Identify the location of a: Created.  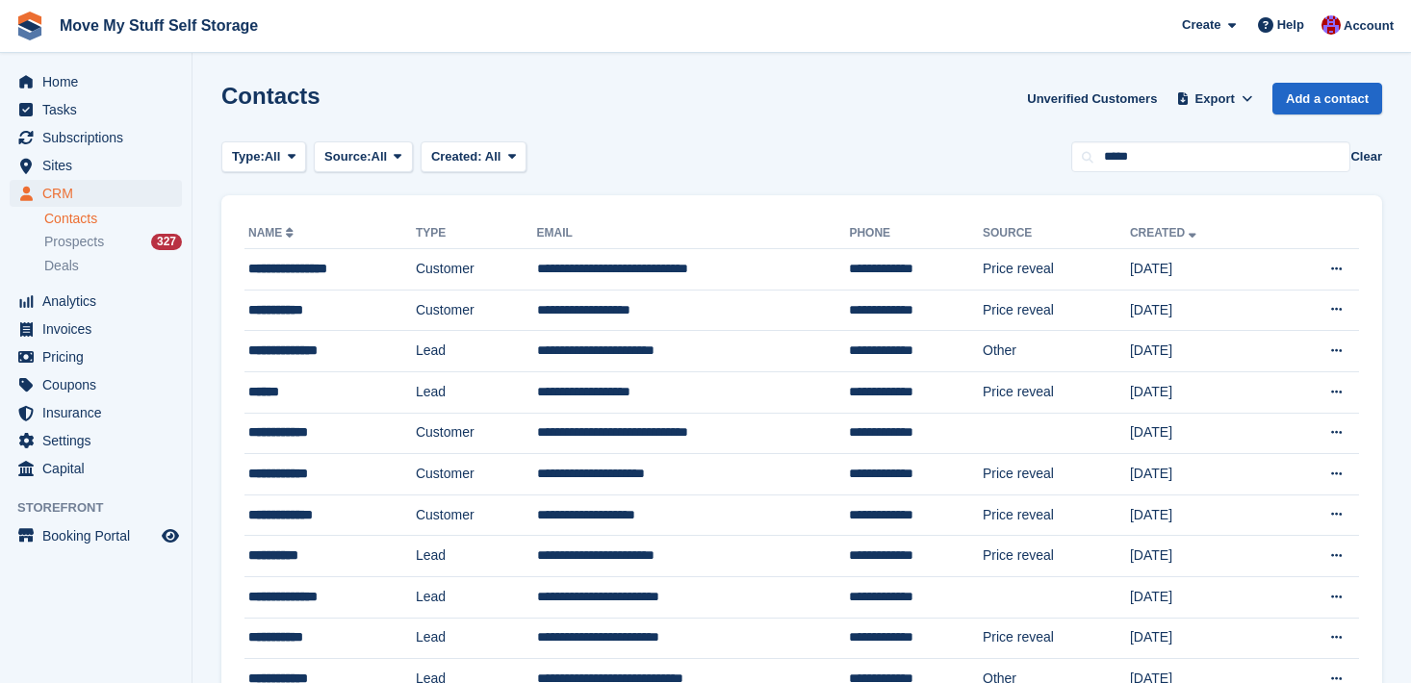
(1164, 233).